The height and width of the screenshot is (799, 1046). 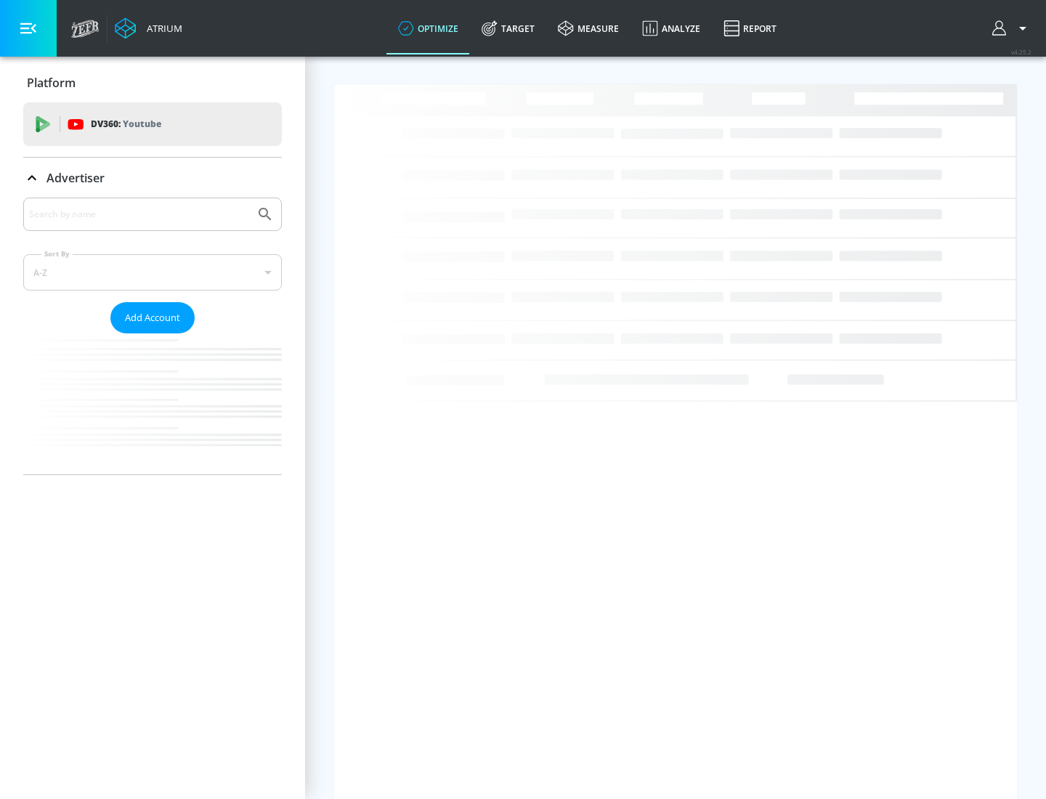 I want to click on a: Analyze, so click(x=671, y=28).